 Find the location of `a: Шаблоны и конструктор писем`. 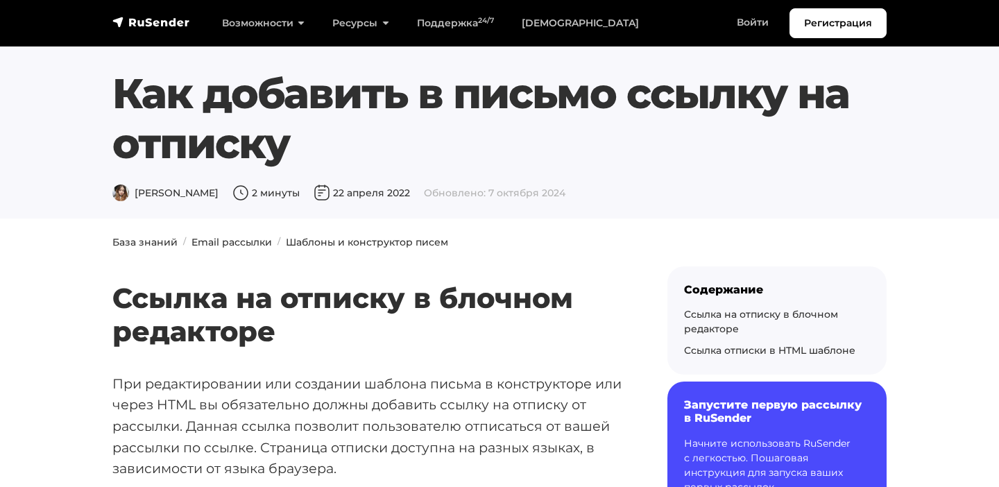

a: Шаблоны и конструктор писем is located at coordinates (367, 242).